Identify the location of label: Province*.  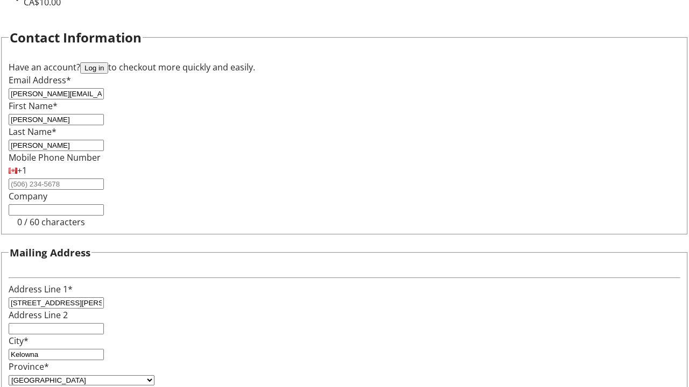
(29, 367).